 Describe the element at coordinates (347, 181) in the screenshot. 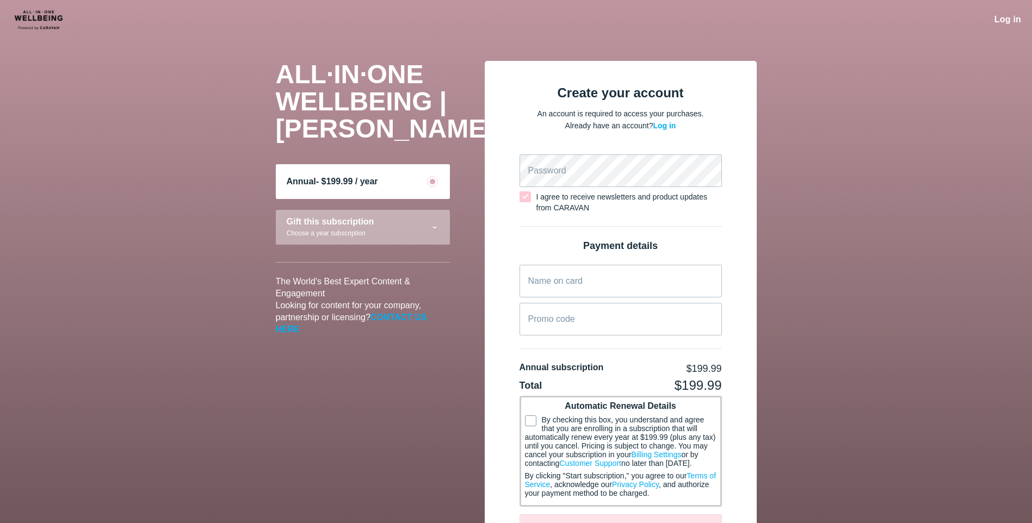

I see `span: - $199.99 / year` at that location.